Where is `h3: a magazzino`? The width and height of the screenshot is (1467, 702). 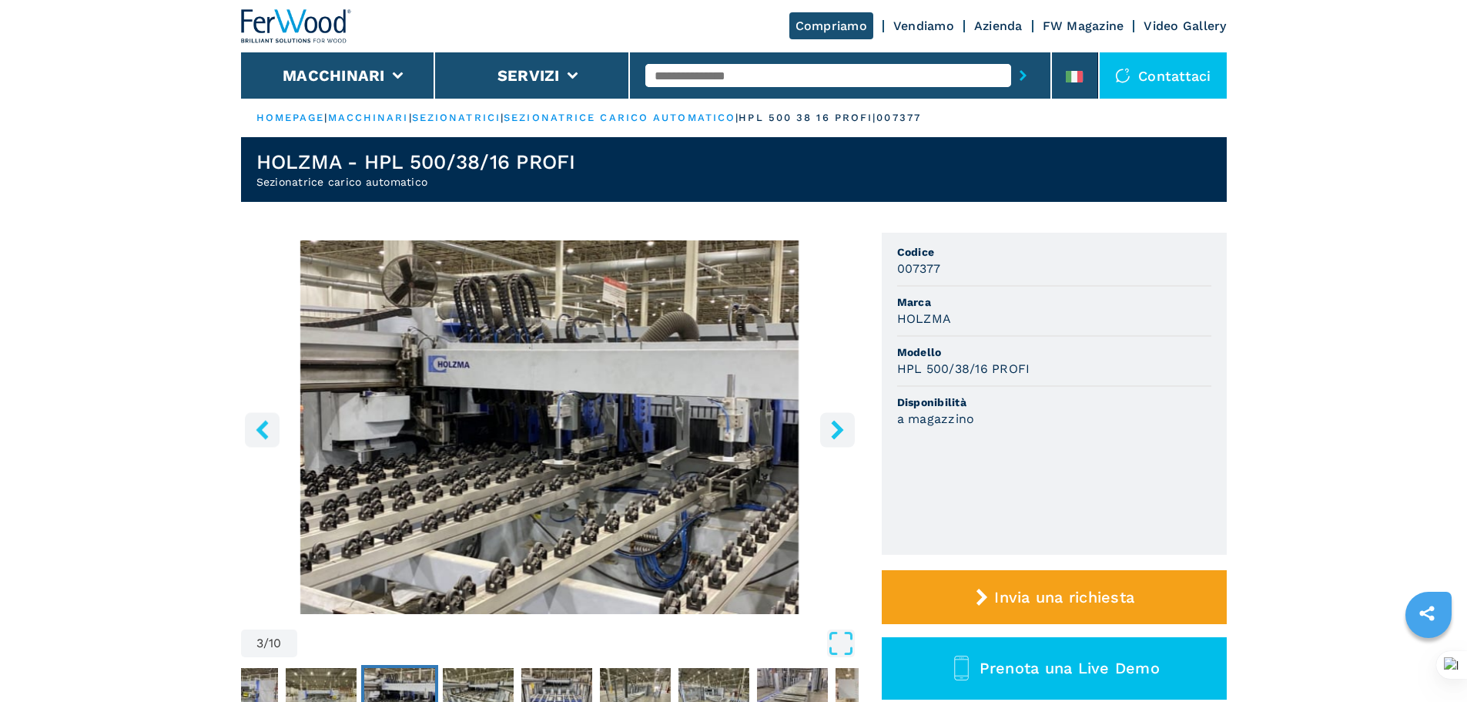 h3: a magazzino is located at coordinates (936, 418).